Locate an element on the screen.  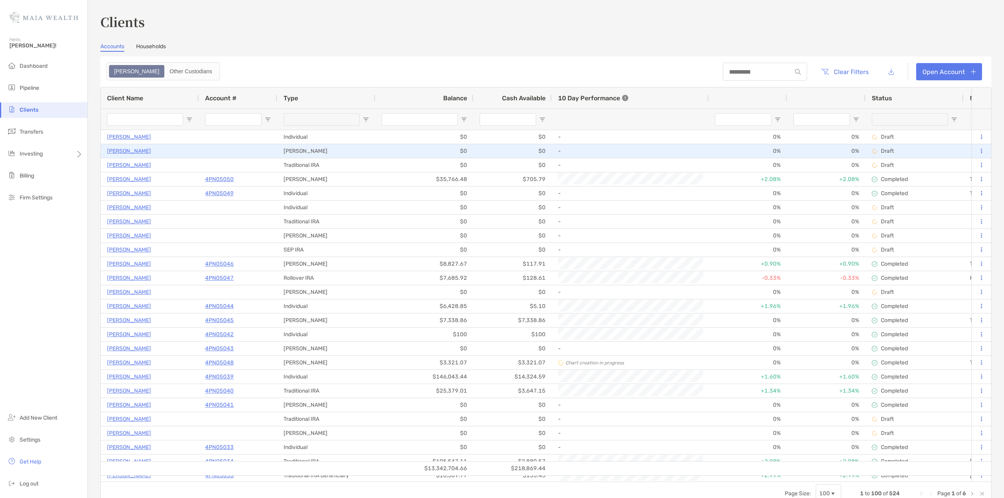
div: $14,324.59 is located at coordinates (513, 377).